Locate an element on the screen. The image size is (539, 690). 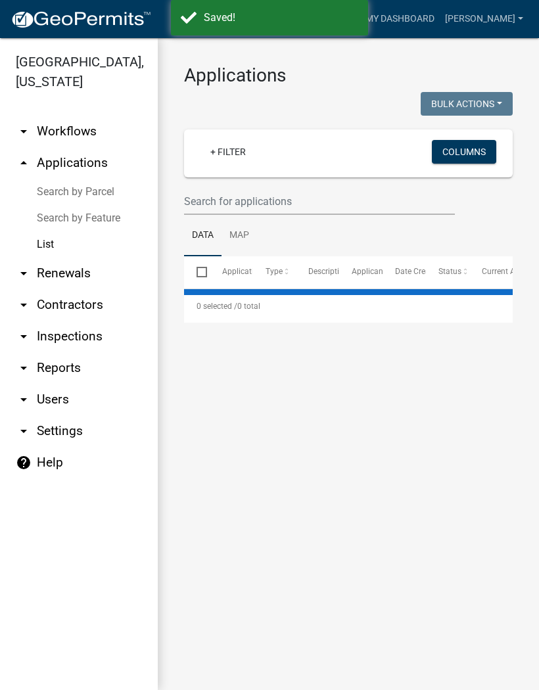
span: Current Activity is located at coordinates (509, 271).